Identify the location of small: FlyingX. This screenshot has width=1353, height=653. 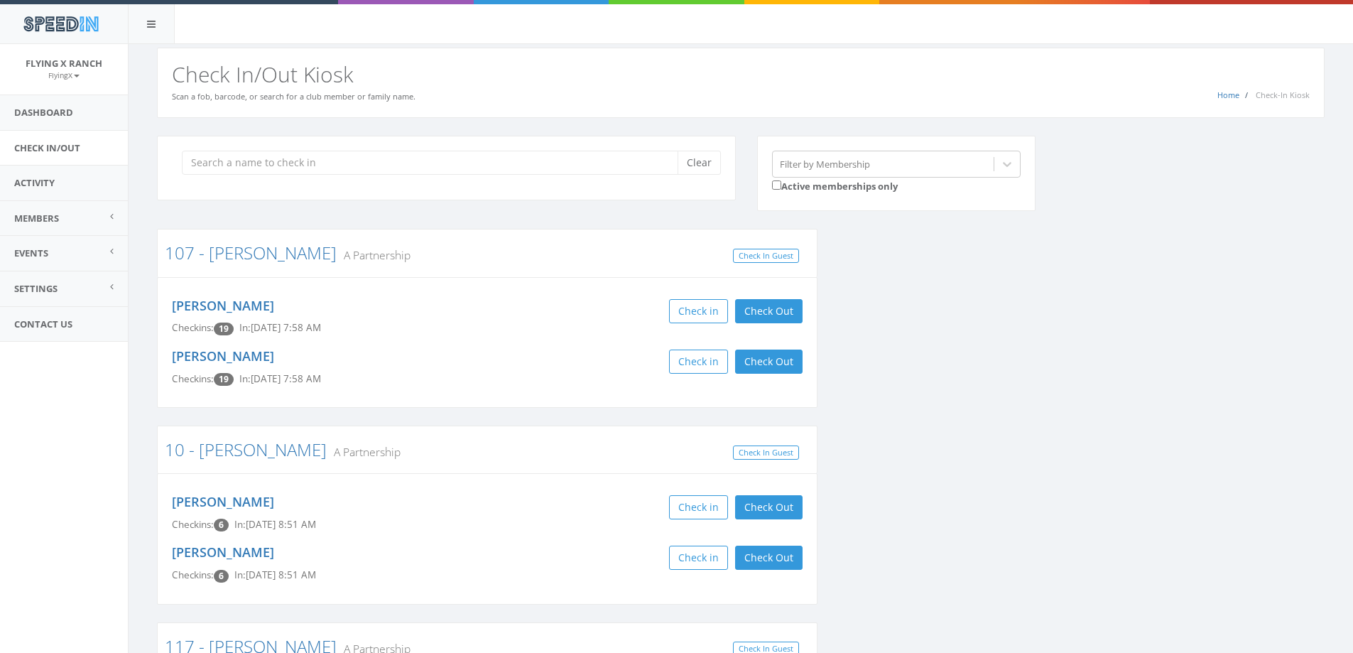
(64, 75).